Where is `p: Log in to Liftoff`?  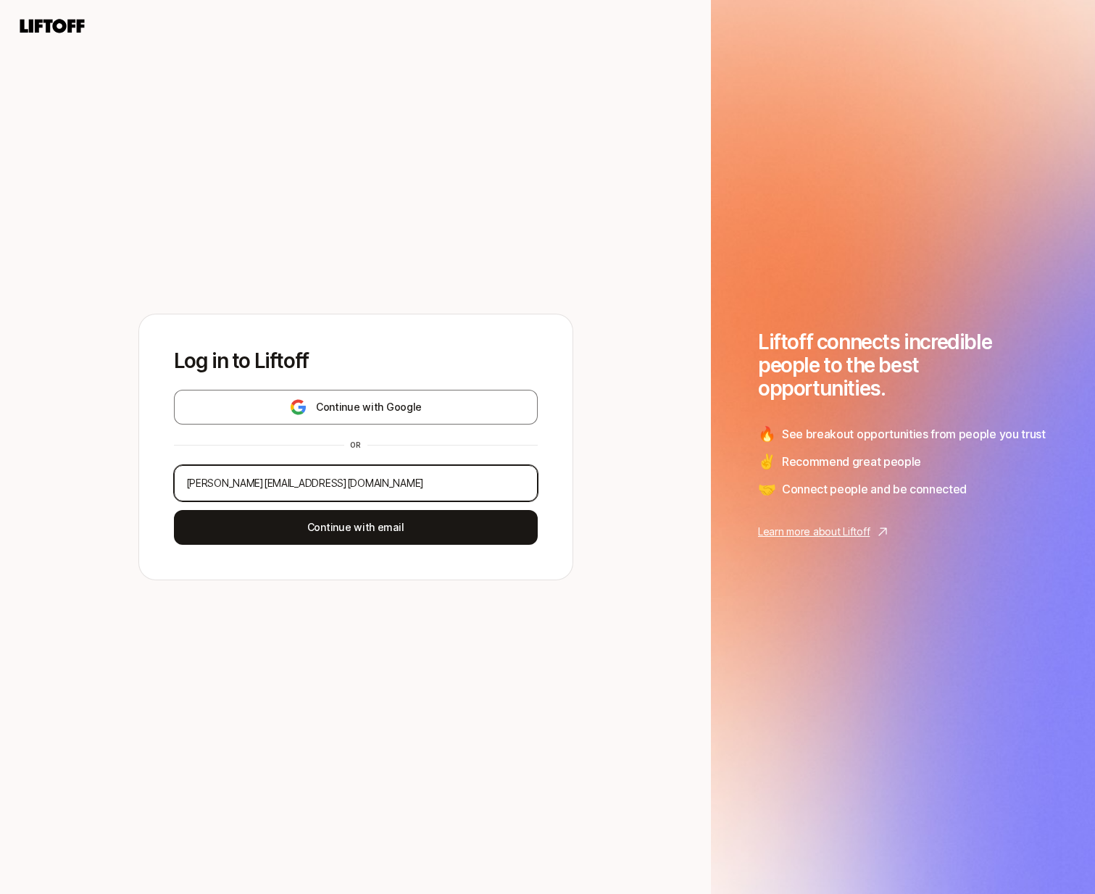
p: Log in to Liftoff is located at coordinates (356, 361).